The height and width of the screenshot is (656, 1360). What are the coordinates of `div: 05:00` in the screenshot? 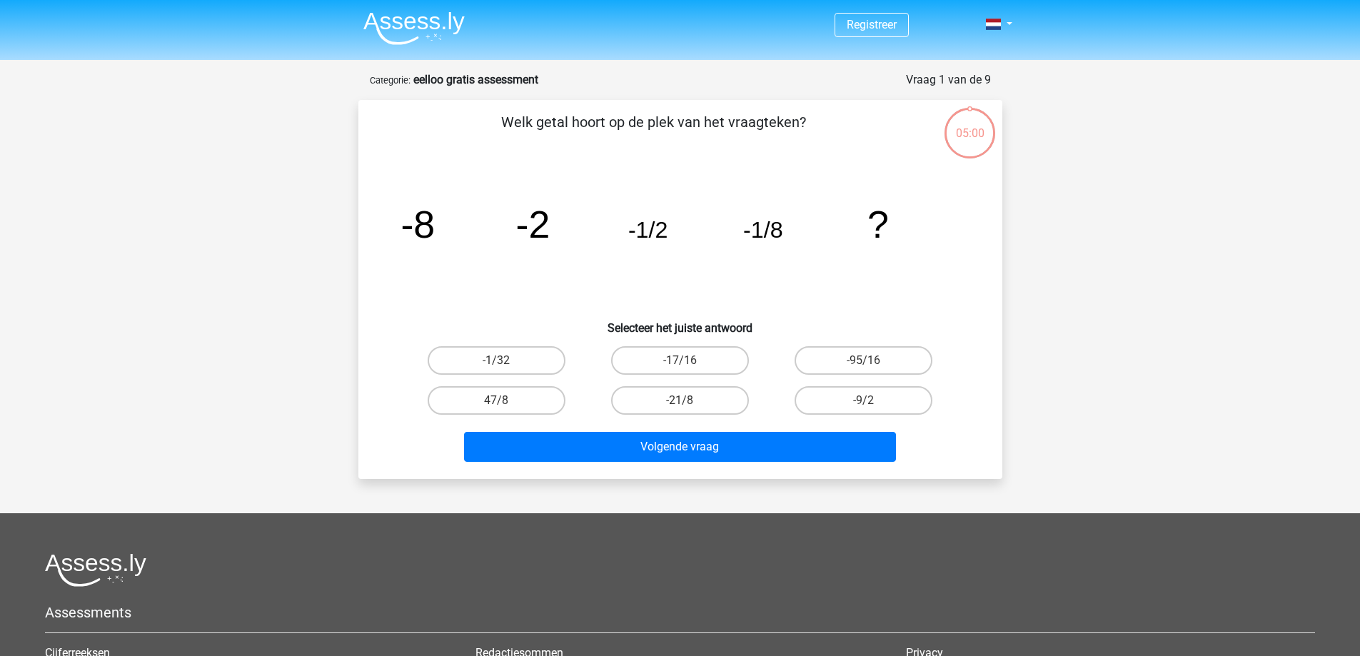 It's located at (969, 124).